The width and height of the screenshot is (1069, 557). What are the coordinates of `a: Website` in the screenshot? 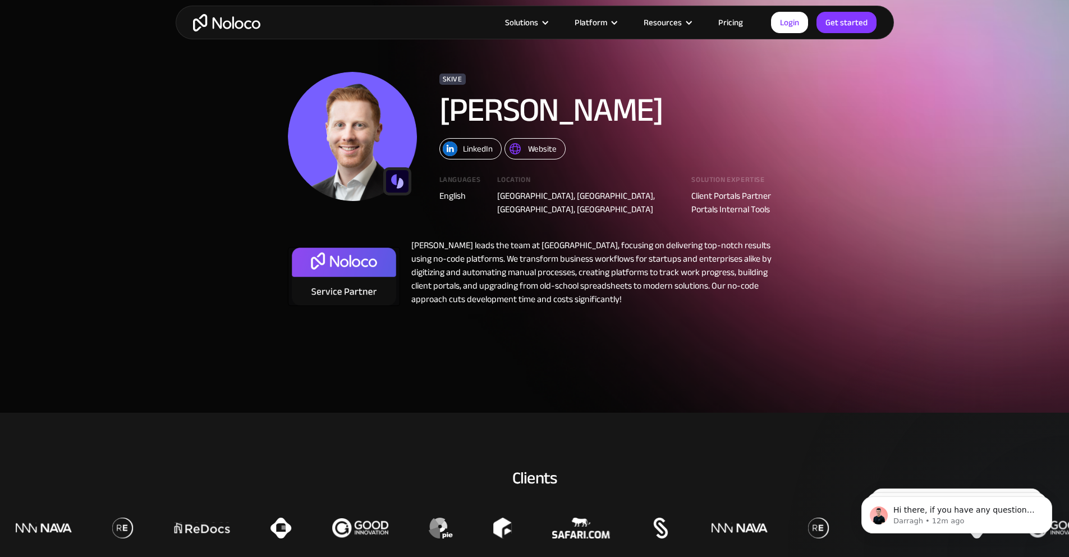 It's located at (535, 149).